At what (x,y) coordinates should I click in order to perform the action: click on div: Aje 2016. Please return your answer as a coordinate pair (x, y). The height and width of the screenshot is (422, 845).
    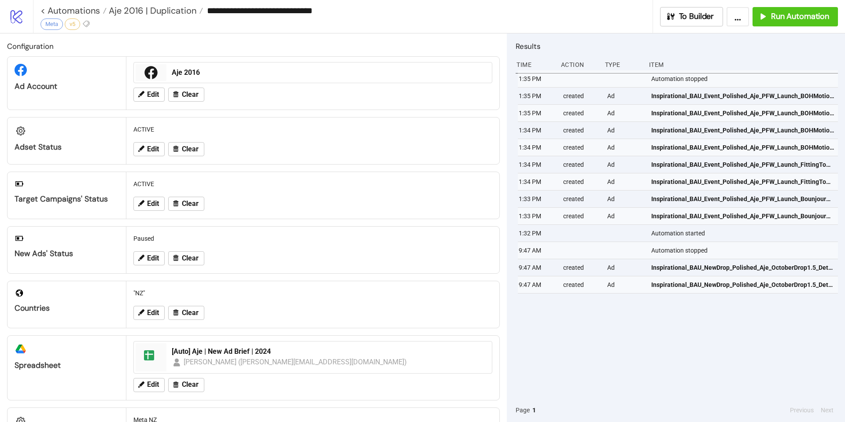
    Looking at the image, I should click on (329, 73).